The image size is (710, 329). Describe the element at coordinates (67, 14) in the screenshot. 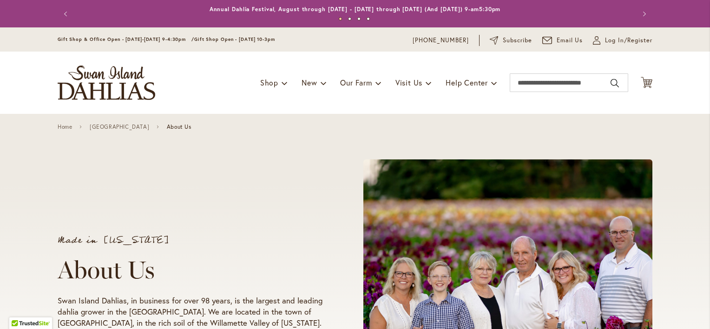

I see `button: Previous` at that location.